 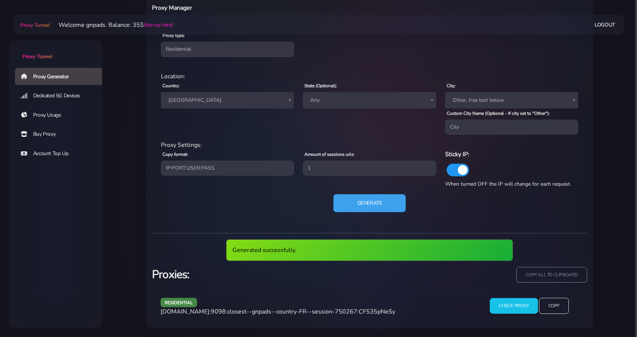 I want to click on input: Check Proxy, so click(x=514, y=305).